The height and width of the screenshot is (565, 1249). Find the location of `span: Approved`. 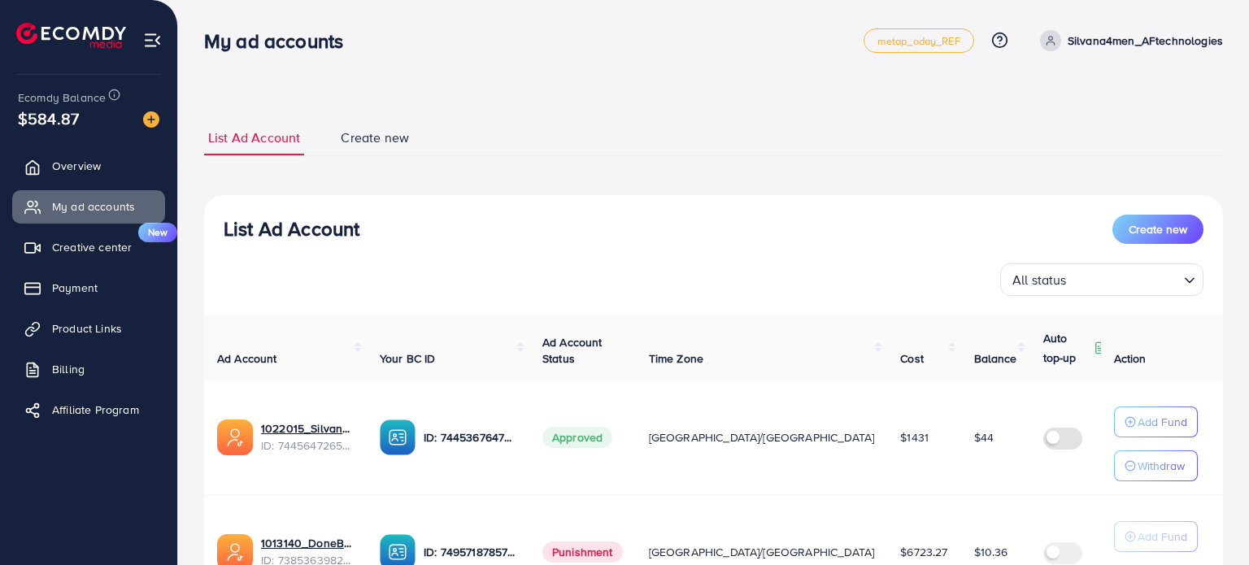

span: Approved is located at coordinates (578, 438).